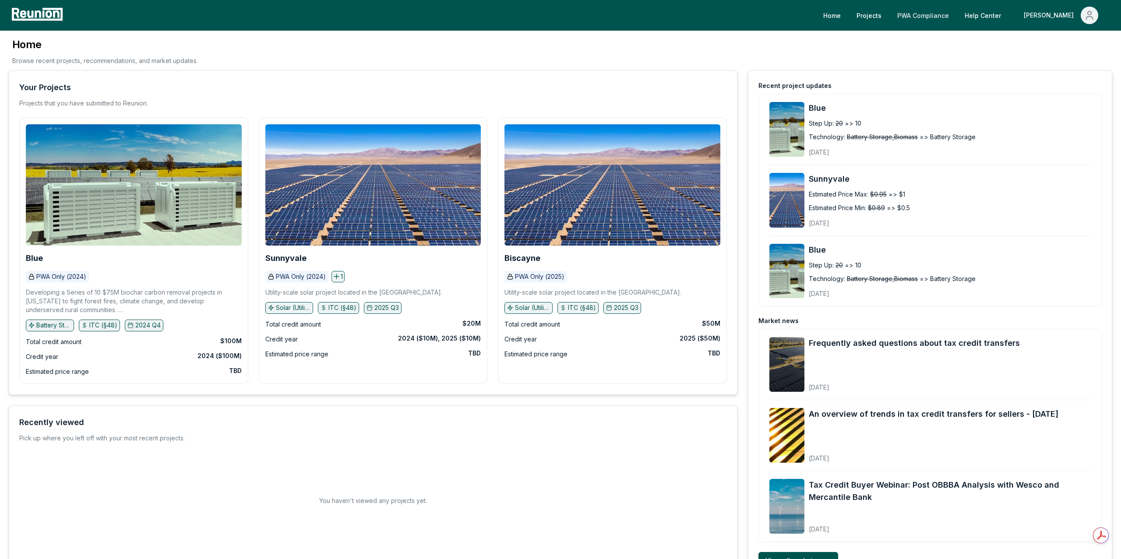 This screenshot has height=559, width=1121. What do you see at coordinates (540, 277) in the screenshot?
I see `p: PWA Only (2025)` at bounding box center [540, 277].